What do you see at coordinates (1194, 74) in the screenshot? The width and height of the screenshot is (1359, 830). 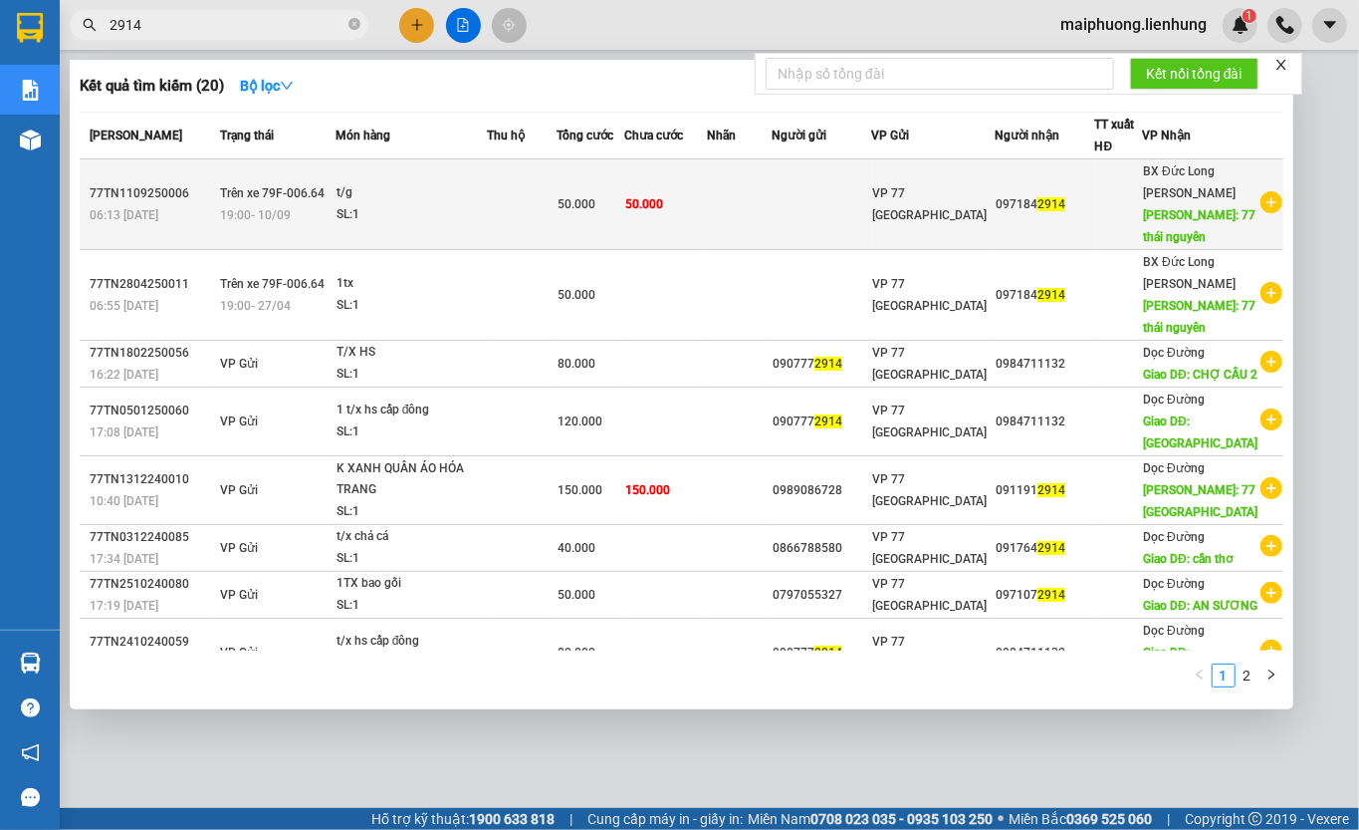 I see `span: Kết nối tổng đài` at bounding box center [1194, 74].